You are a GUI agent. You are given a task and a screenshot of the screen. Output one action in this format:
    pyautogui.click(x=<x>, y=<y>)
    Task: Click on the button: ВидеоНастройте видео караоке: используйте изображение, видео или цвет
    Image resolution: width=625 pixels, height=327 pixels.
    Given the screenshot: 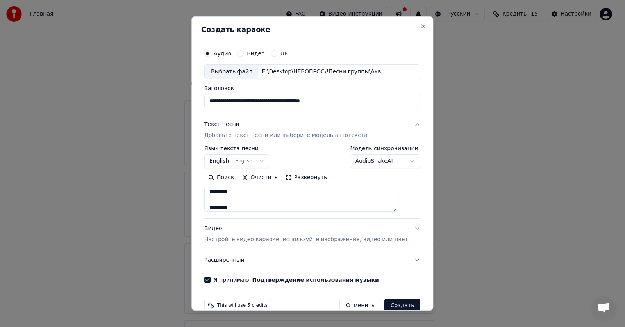 What is the action you would take?
    pyautogui.click(x=312, y=234)
    